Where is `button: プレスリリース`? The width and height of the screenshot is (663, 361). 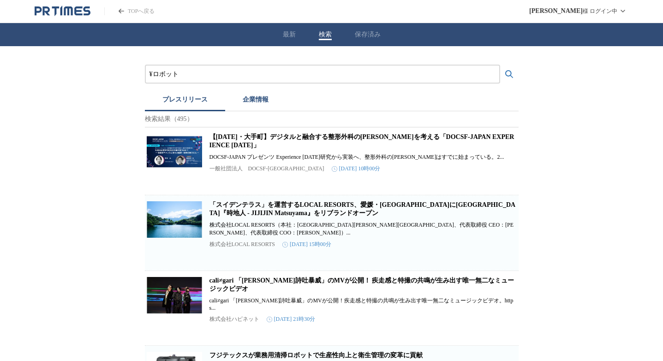 button: プレスリリース is located at coordinates (185, 101).